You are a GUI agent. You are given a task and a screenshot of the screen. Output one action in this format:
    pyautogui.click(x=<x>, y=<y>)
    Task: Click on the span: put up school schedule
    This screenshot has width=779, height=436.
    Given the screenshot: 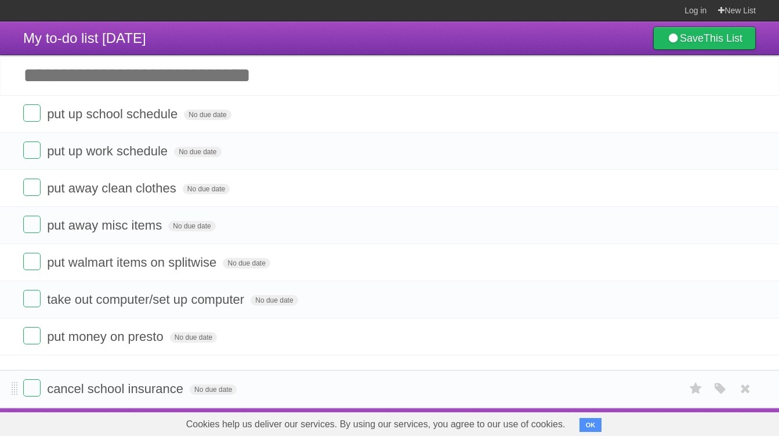 What is the action you would take?
    pyautogui.click(x=114, y=114)
    